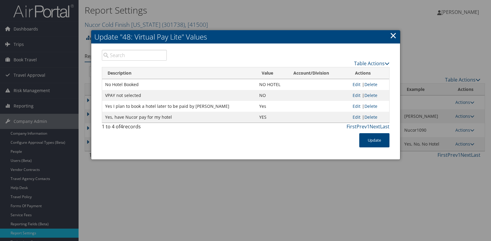 Image resolution: width=491 pixels, height=241 pixels. Describe the element at coordinates (319, 73) in the screenshot. I see `th: Account/Division: activate to sort column ascending` at that location.